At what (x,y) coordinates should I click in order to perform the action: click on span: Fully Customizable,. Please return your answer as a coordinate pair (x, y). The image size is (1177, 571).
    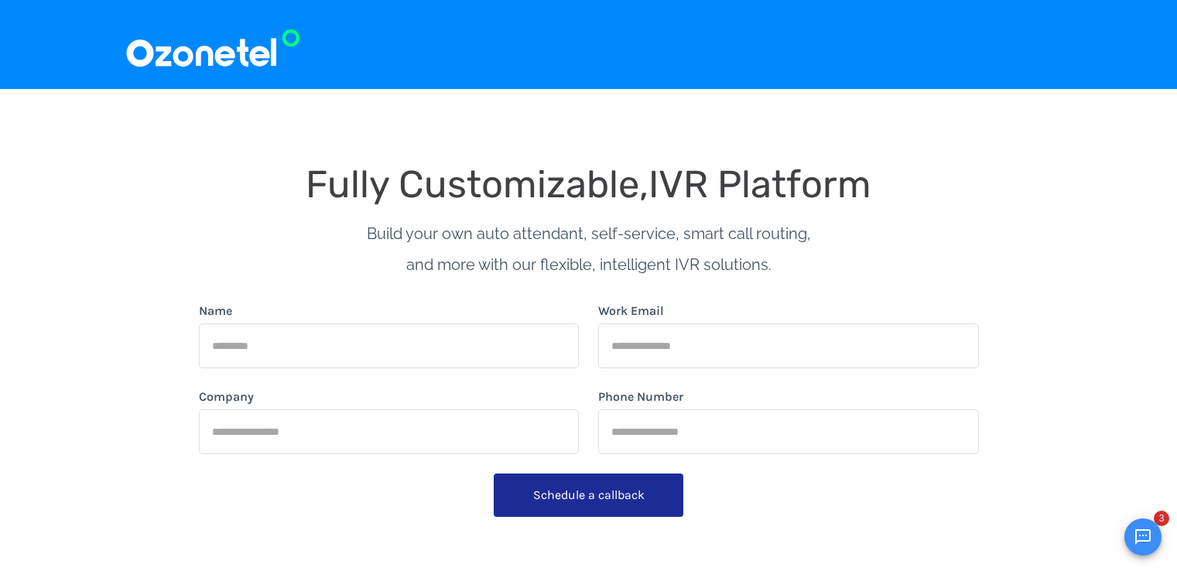
    Looking at the image, I should click on (477, 184).